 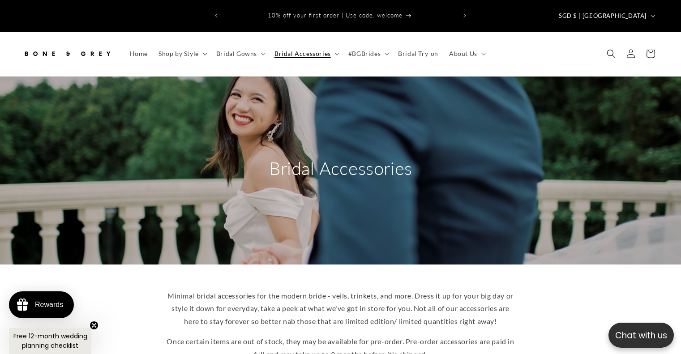 What do you see at coordinates (139, 54) in the screenshot?
I see `span: Home` at bounding box center [139, 54].